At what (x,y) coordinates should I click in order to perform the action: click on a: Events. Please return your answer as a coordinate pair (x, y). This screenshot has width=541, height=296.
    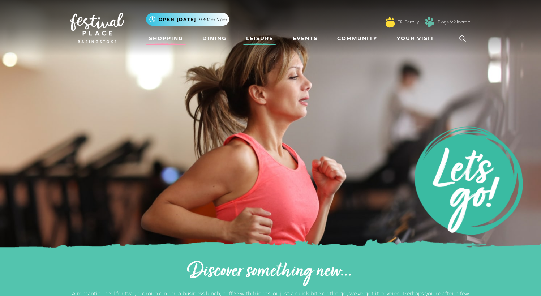
    Looking at the image, I should click on (305, 38).